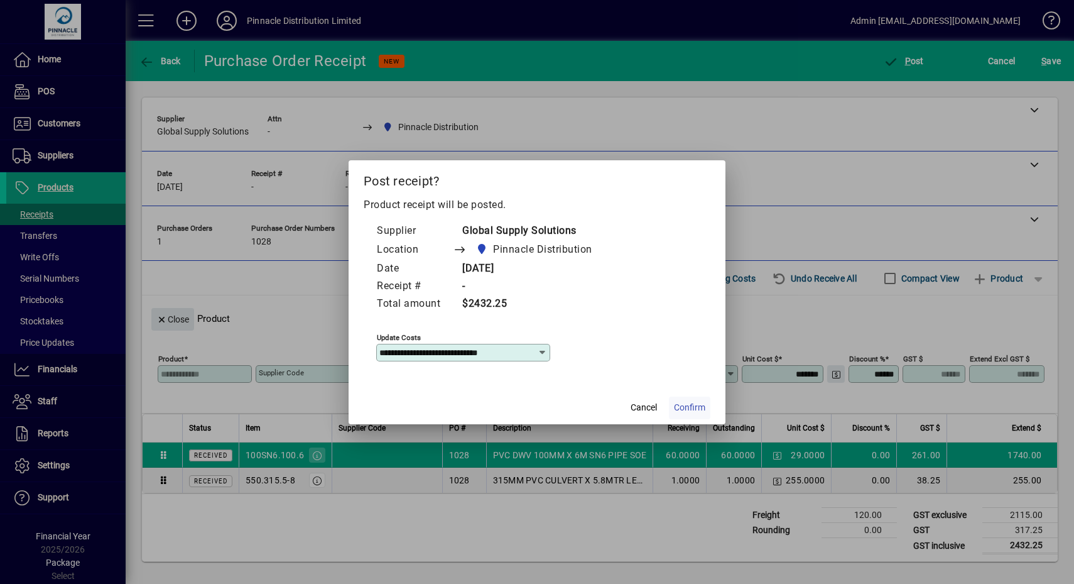 The image size is (1074, 584). Describe the element at coordinates (415, 250) in the screenshot. I see `td: Location` at that location.